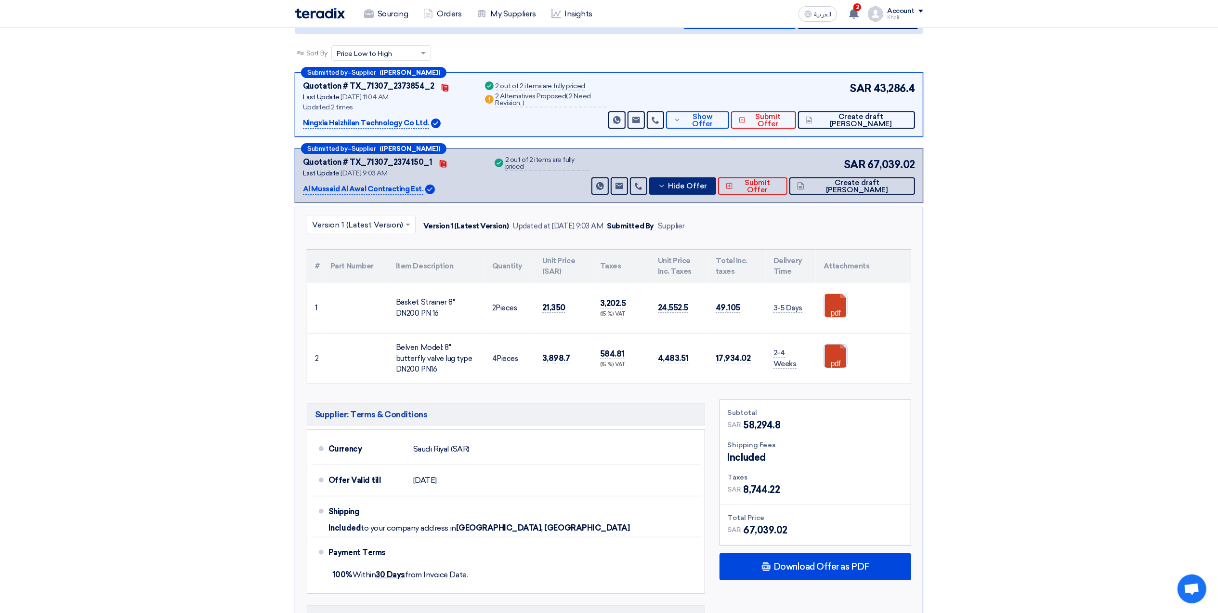 Image resolution: width=1218 pixels, height=613 pixels. Describe the element at coordinates (442, 14) in the screenshot. I see `a: Orders` at that location.